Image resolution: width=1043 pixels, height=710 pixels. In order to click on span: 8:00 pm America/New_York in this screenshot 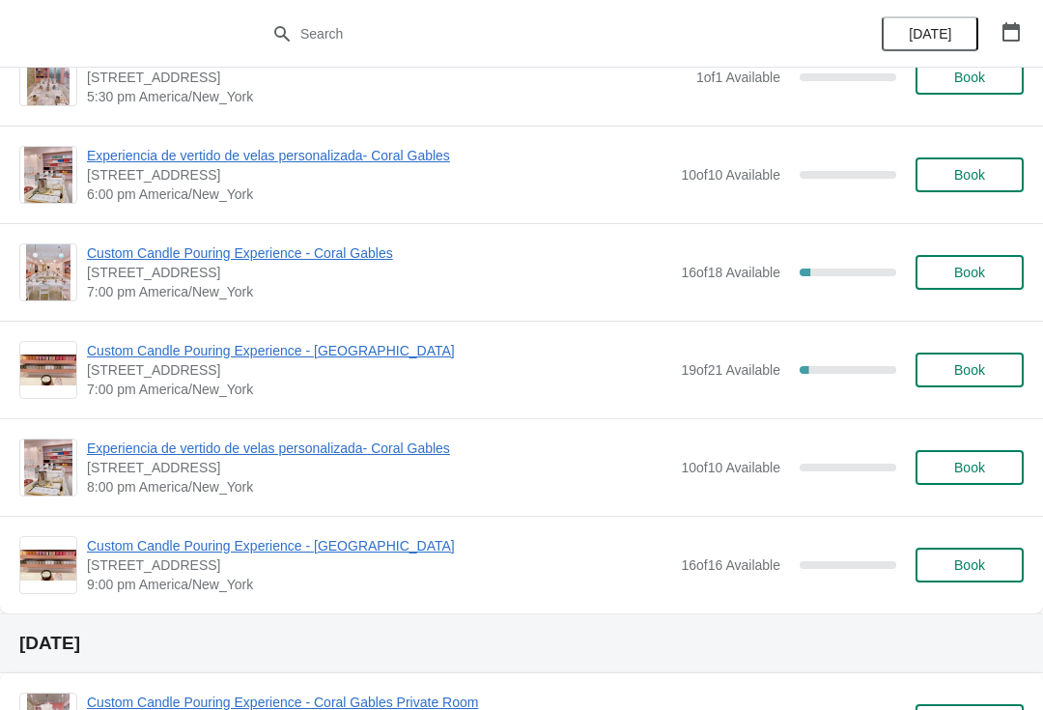, I will do `click(379, 487)`.